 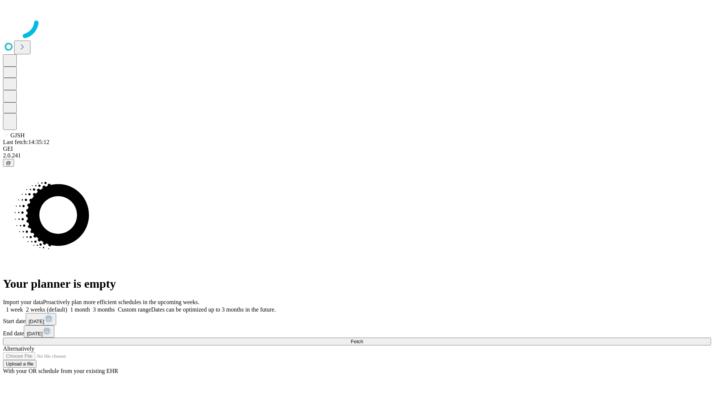 What do you see at coordinates (357, 331) in the screenshot?
I see `div: End date` at bounding box center [357, 331].